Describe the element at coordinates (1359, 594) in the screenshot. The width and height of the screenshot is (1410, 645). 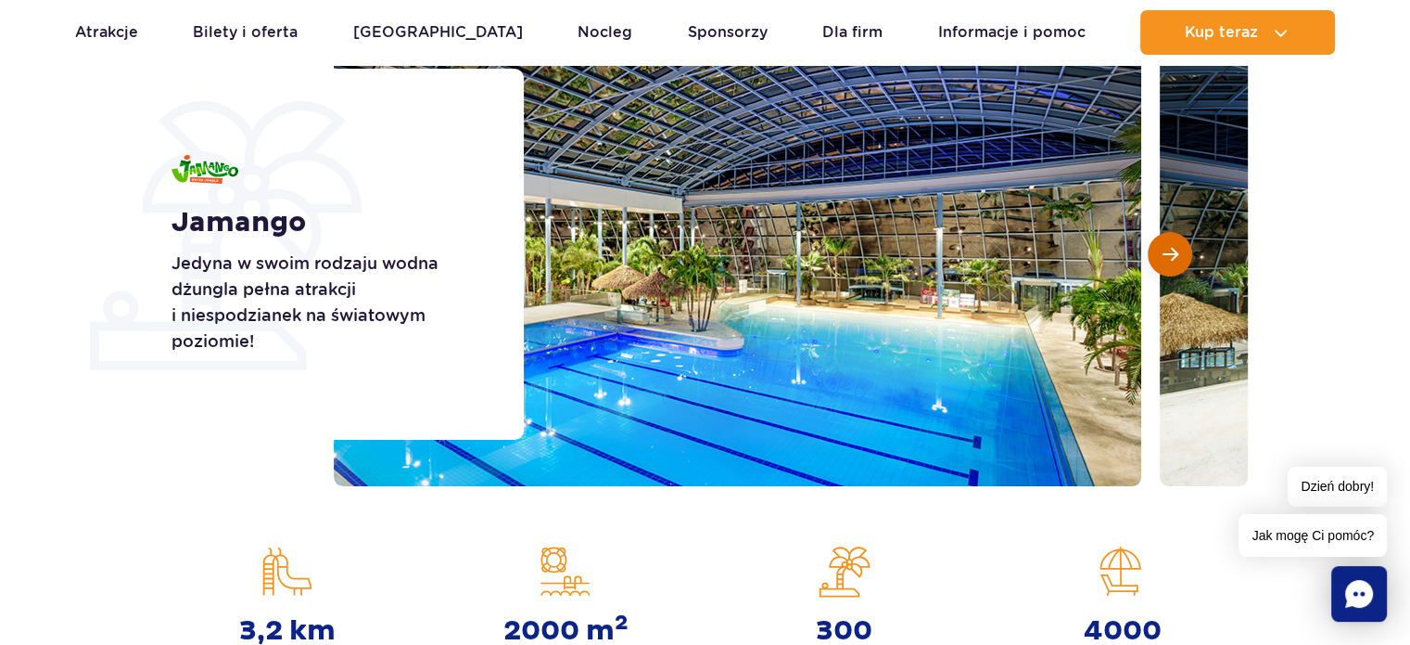
I see `div: Chat` at that location.